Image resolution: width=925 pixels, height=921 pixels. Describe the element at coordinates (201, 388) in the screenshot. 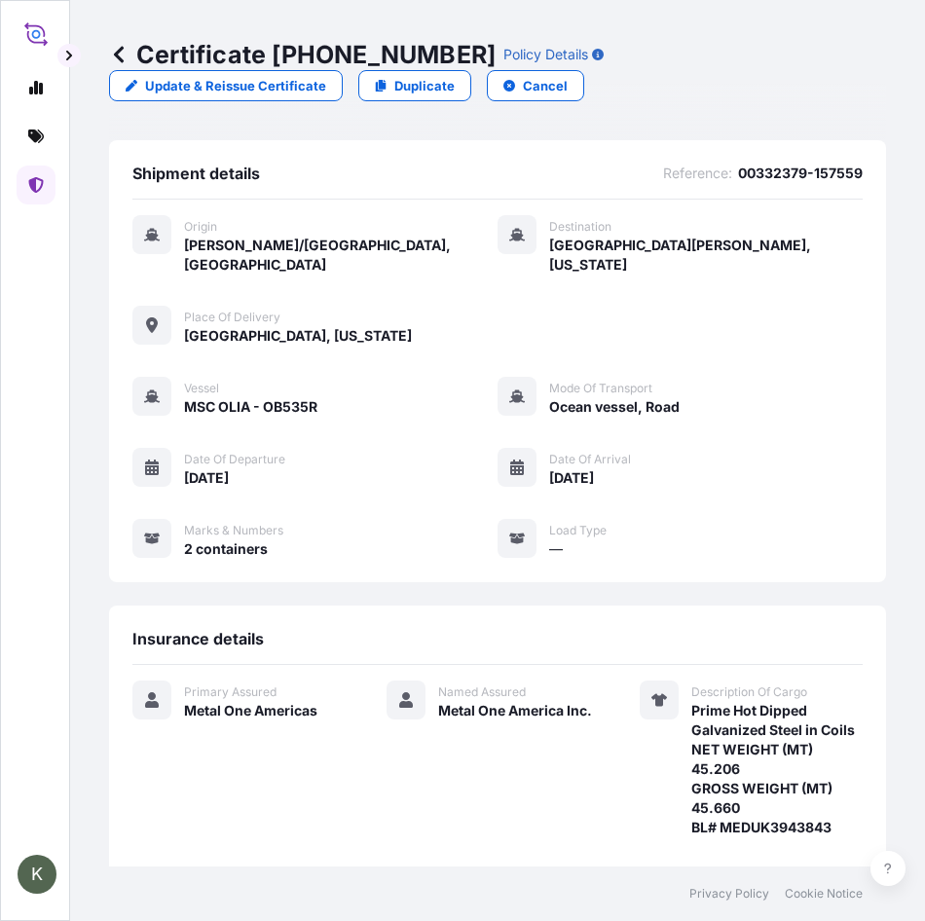

I see `span: Vessel` at that location.